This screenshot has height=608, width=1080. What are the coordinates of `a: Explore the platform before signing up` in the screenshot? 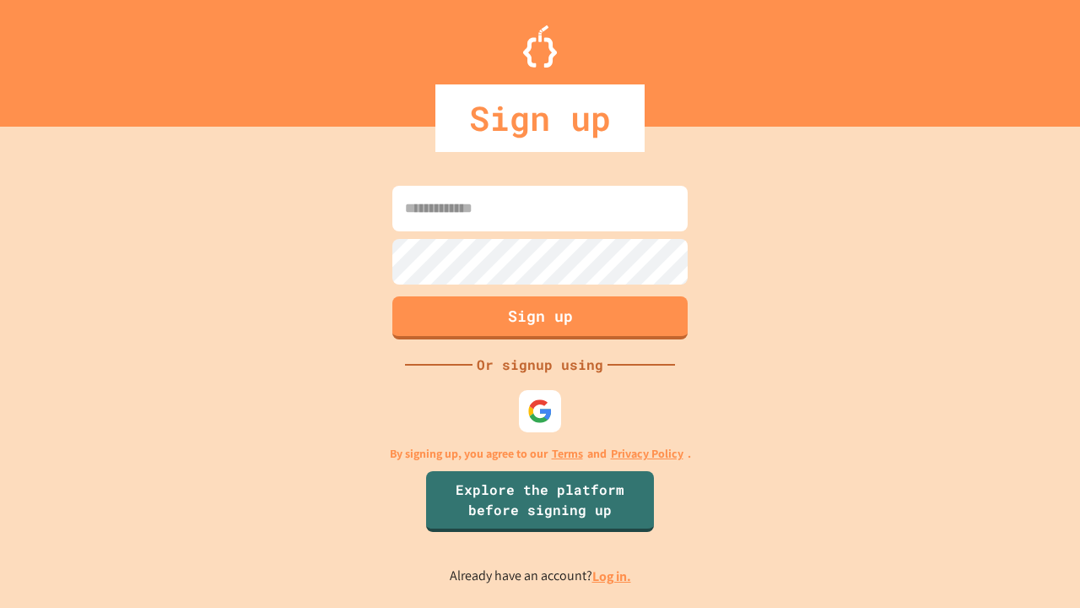 It's located at (540, 501).